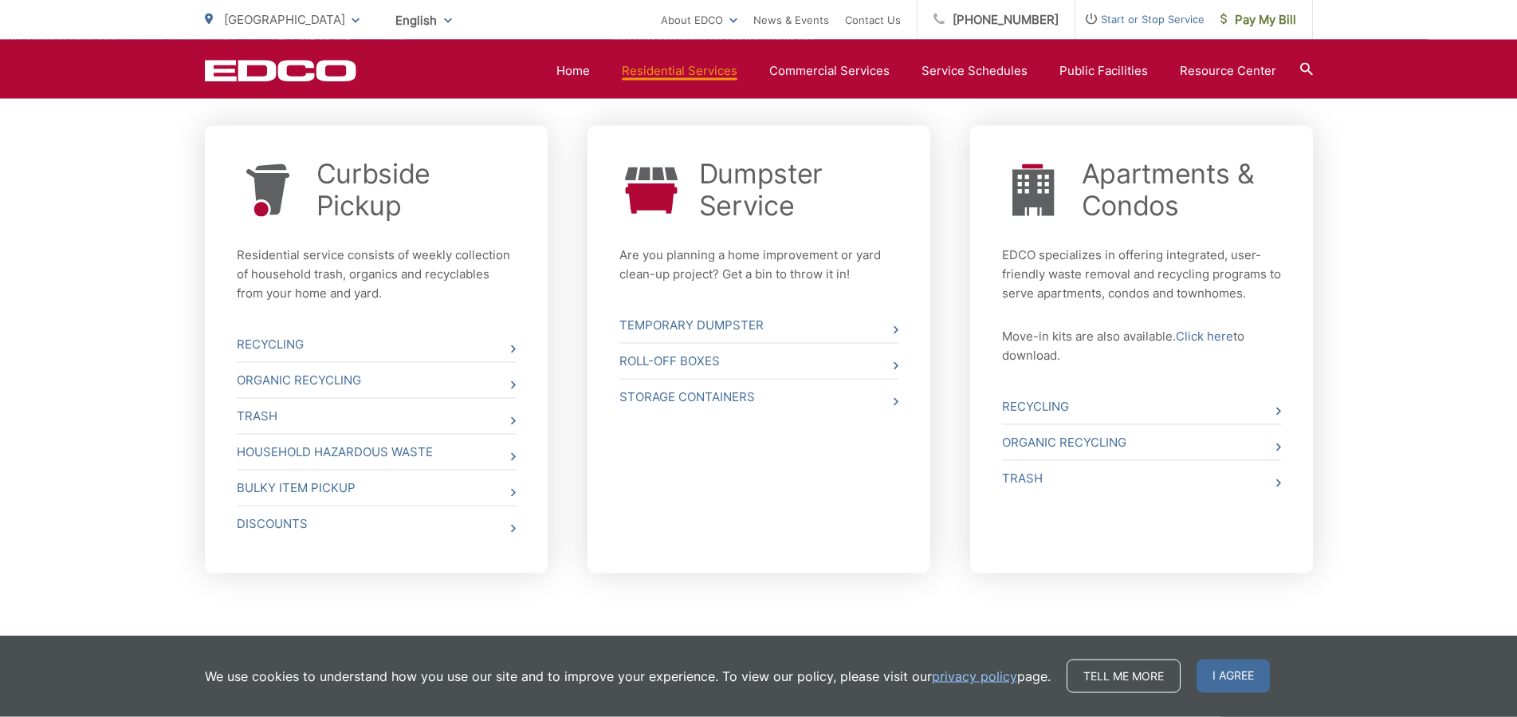  What do you see at coordinates (799, 190) in the screenshot?
I see `a: Dumpster Service` at bounding box center [799, 190].